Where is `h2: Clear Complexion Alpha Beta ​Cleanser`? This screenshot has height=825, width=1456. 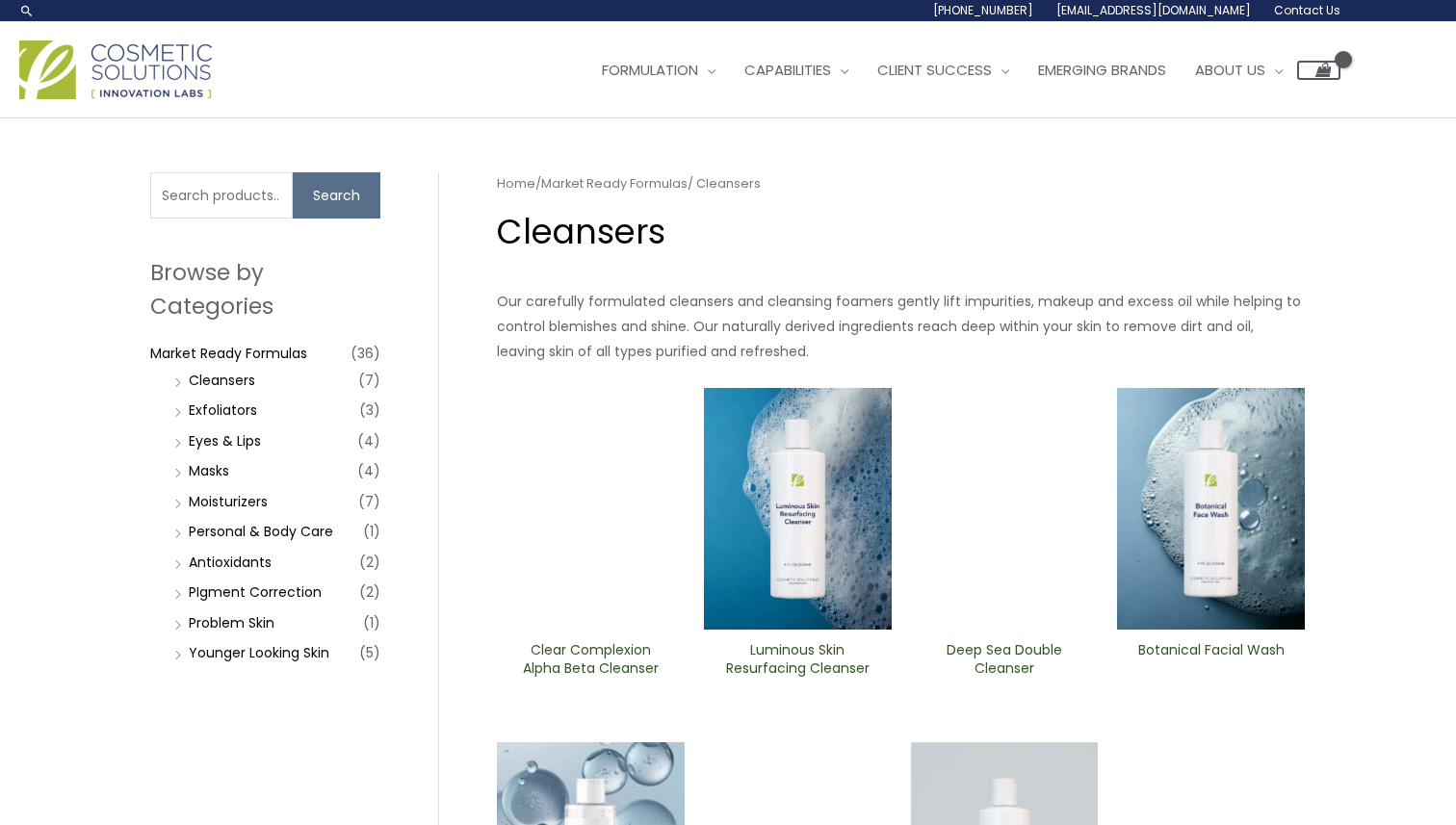 h2: Clear Complexion Alpha Beta ​Cleanser is located at coordinates (590, 659).